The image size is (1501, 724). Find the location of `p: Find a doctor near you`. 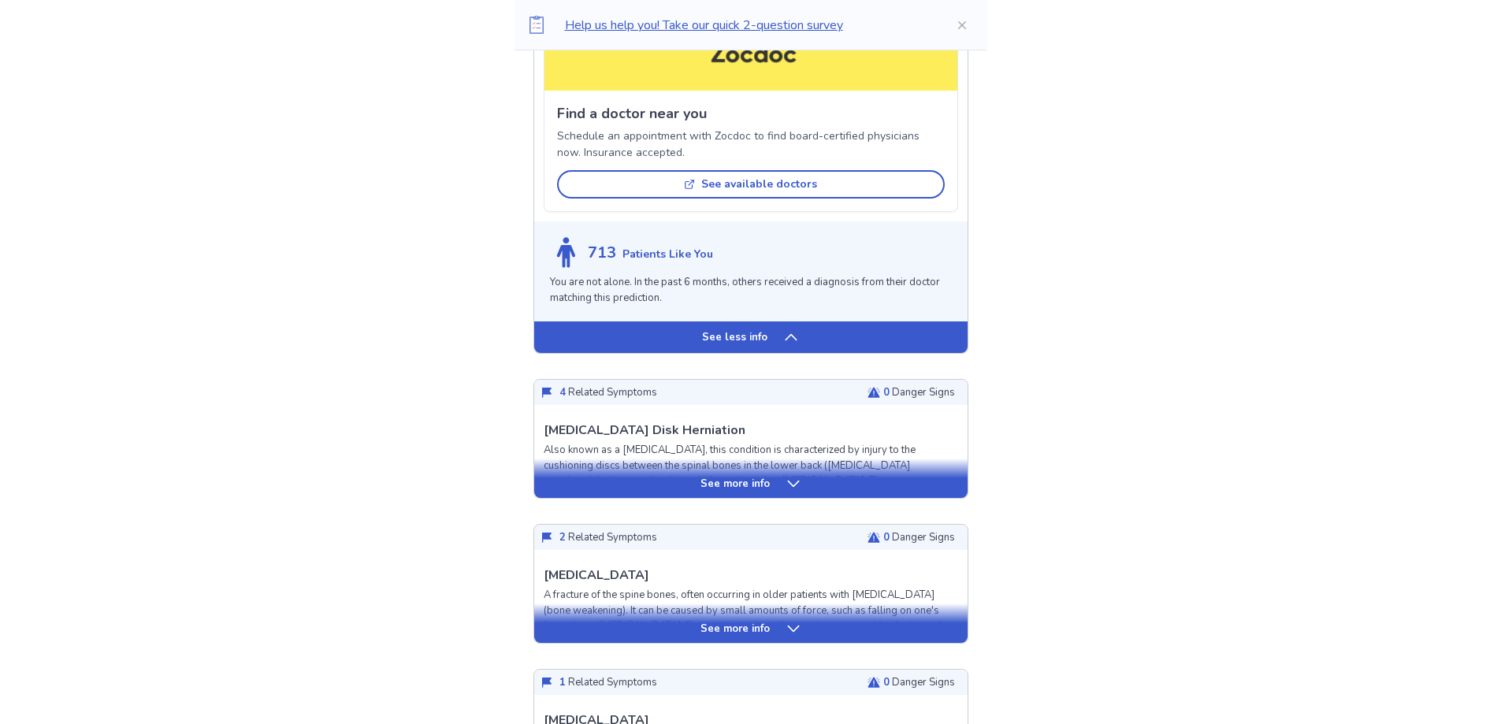

p: Find a doctor near you is located at coordinates (751, 113).